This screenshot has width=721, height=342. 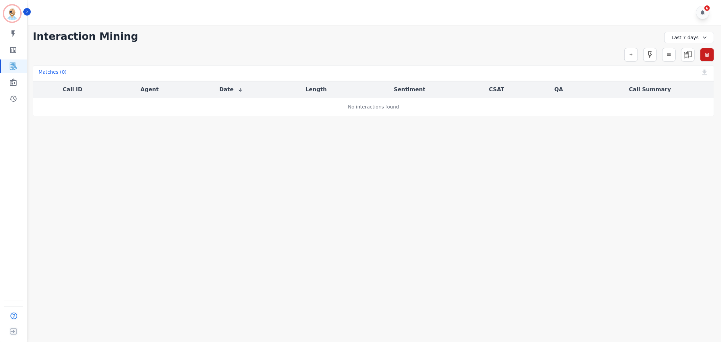 What do you see at coordinates (86, 37) in the screenshot?
I see `h1: Interaction Mining` at bounding box center [86, 37].